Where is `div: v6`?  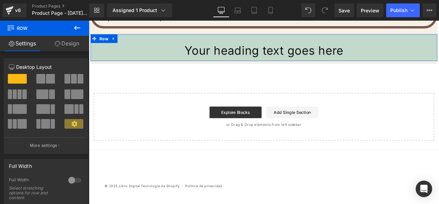
div: v6 is located at coordinates (18, 10).